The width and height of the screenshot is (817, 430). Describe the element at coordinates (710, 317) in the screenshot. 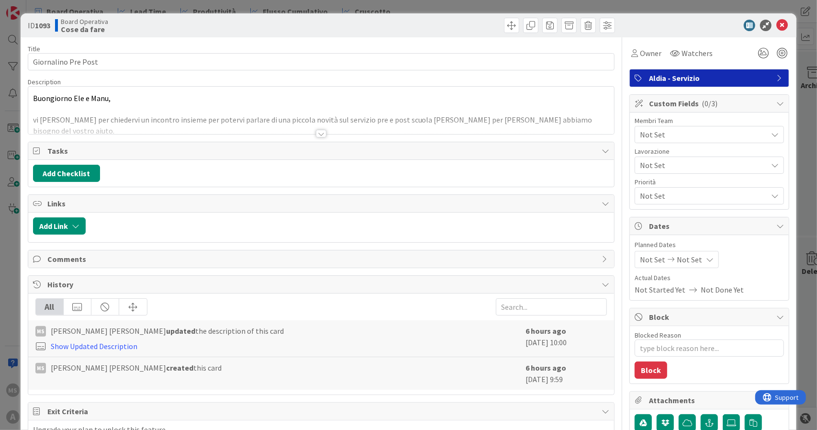

I see `span: Block` at that location.